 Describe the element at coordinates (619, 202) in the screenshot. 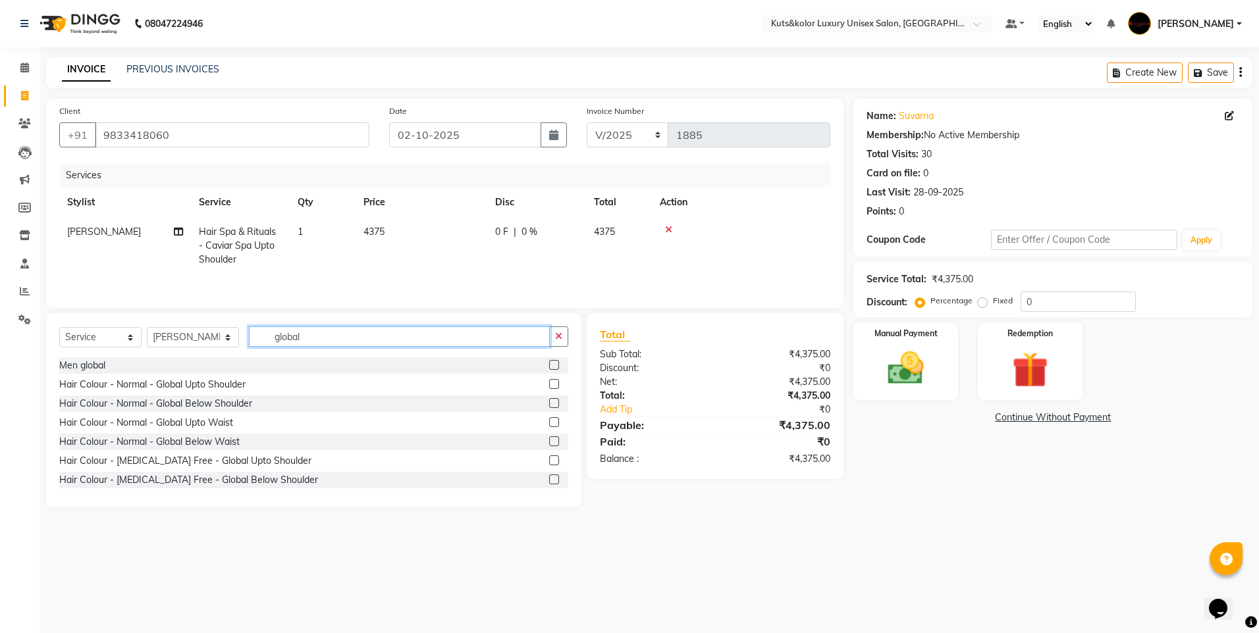

I see `th: Total` at that location.